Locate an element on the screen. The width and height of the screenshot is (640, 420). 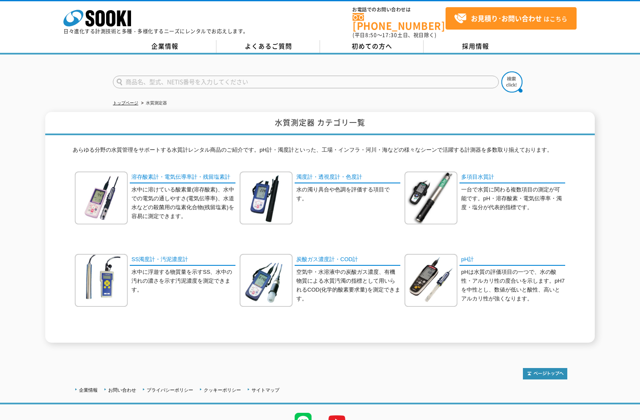
a: クッキーポリシー is located at coordinates (222, 390).